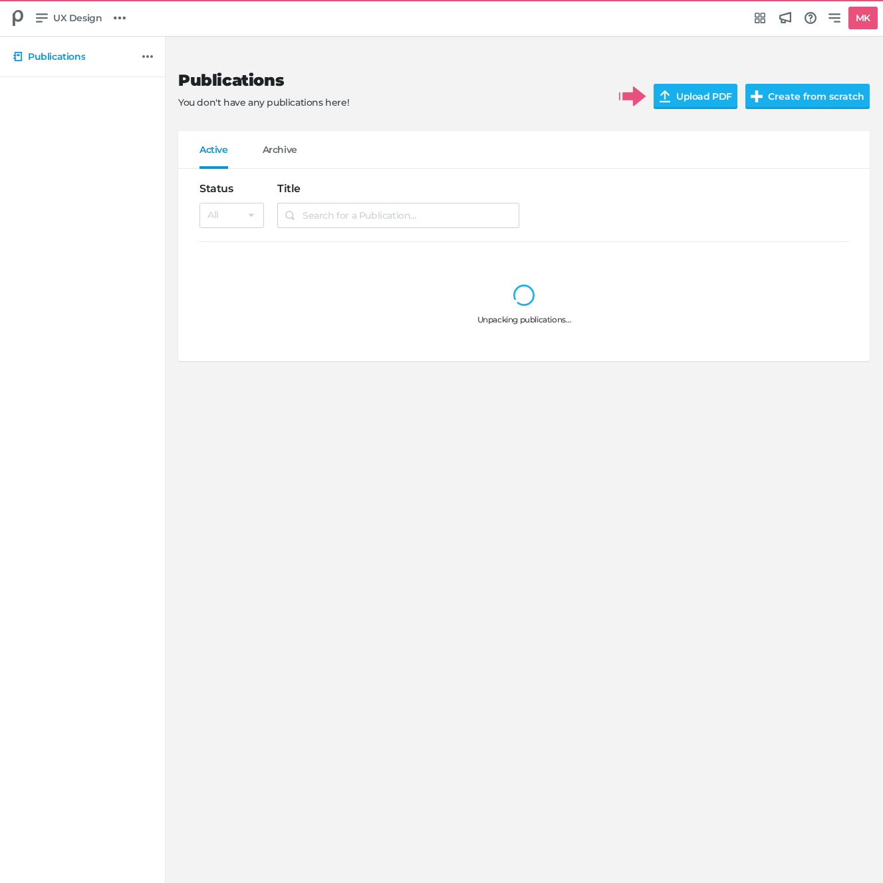  I want to click on span: Active, so click(213, 156).